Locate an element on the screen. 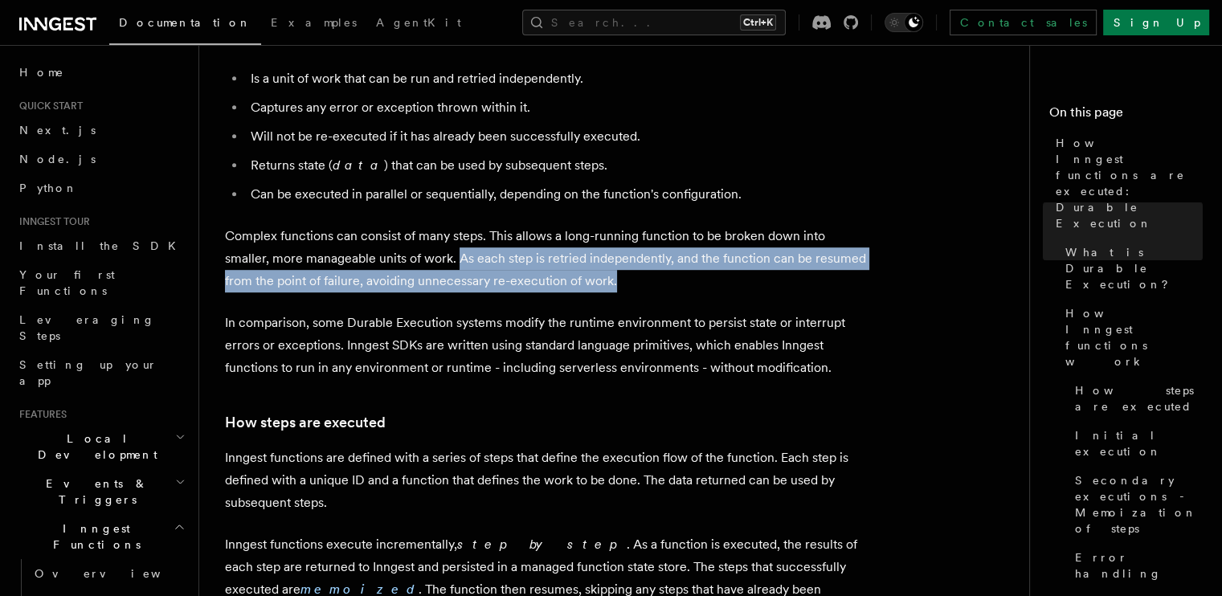 The image size is (1222, 596). h4: On this page is located at coordinates (1126, 116).